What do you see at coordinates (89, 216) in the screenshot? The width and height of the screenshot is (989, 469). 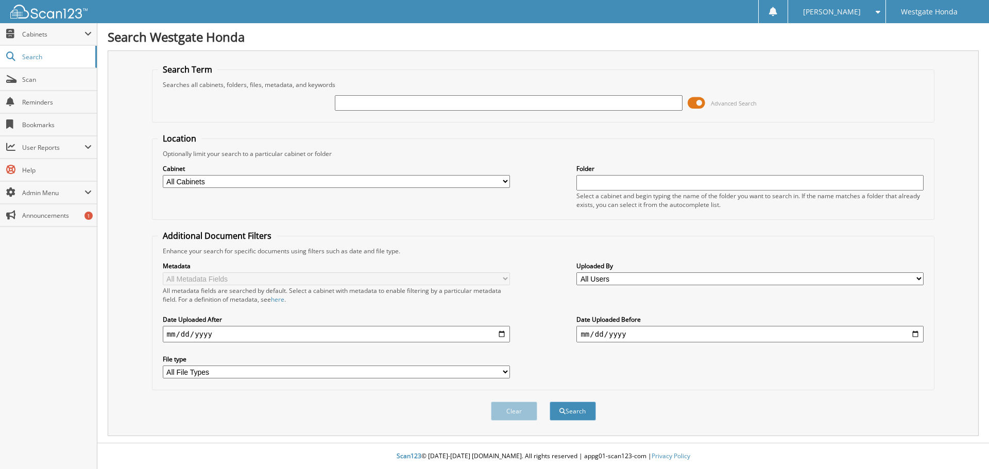 I see `div: 1` at bounding box center [89, 216].